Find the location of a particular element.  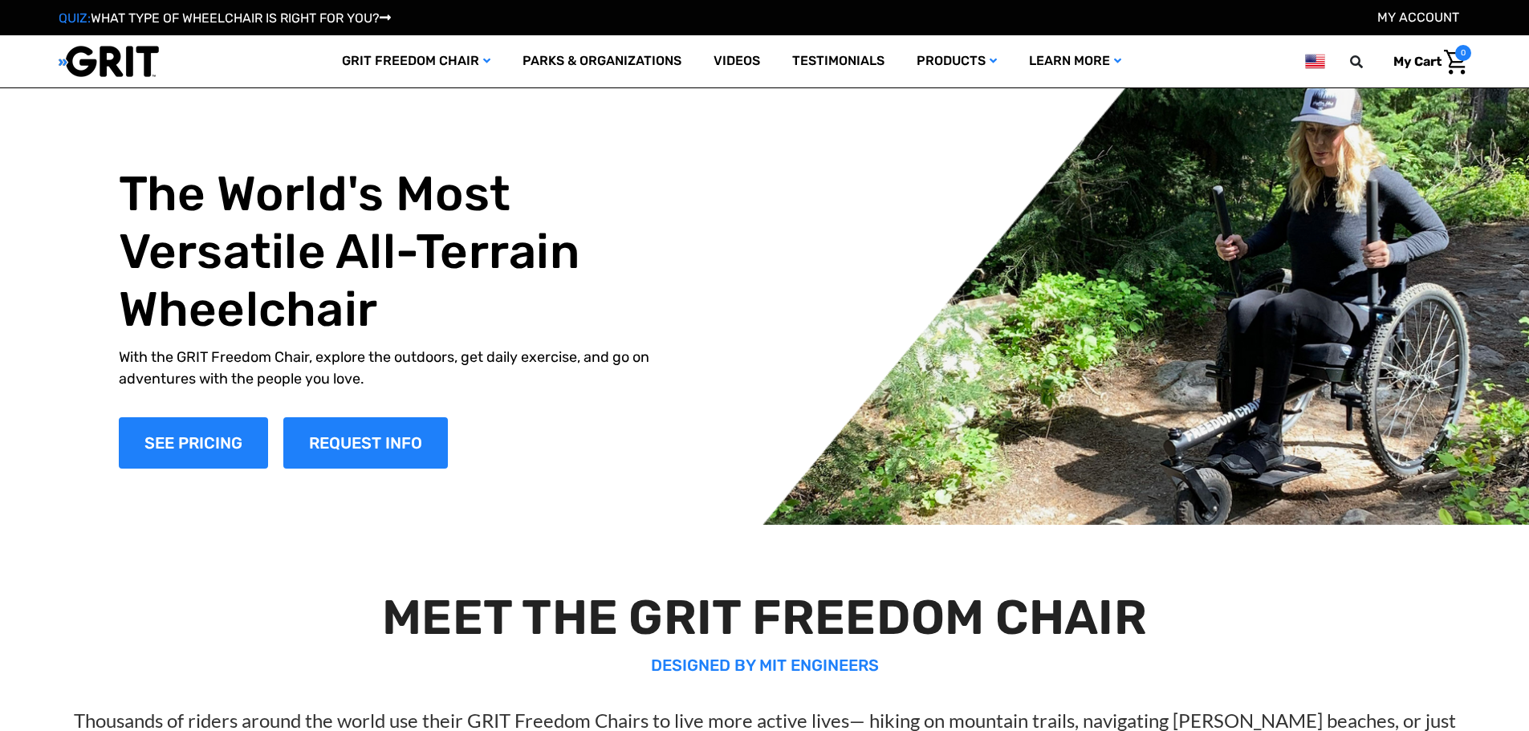

p: With the GRIT Freedom Chair, explore the outdoors, get daily exercise, and go on adventures with ... is located at coordinates (402, 369).